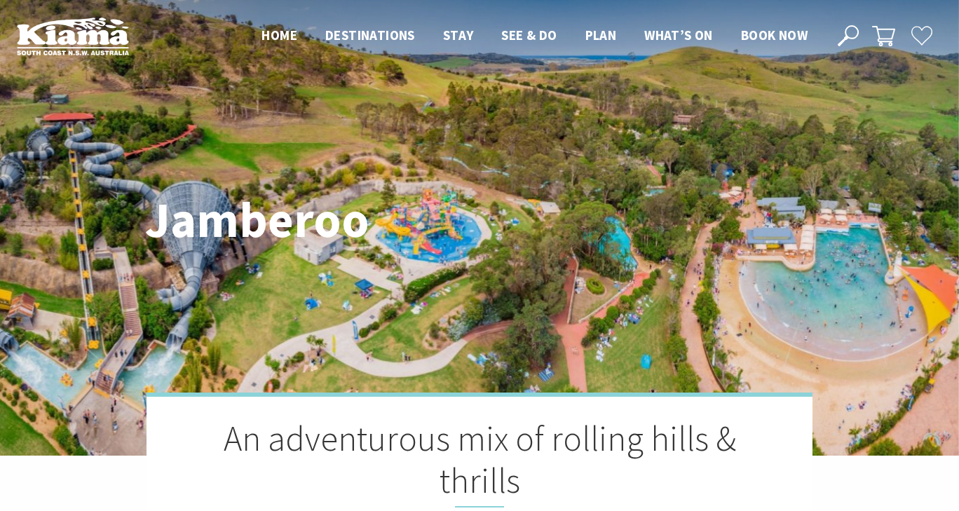 The width and height of the screenshot is (959, 511). What do you see at coordinates (370, 35) in the screenshot?
I see `span: Destinations` at bounding box center [370, 35].